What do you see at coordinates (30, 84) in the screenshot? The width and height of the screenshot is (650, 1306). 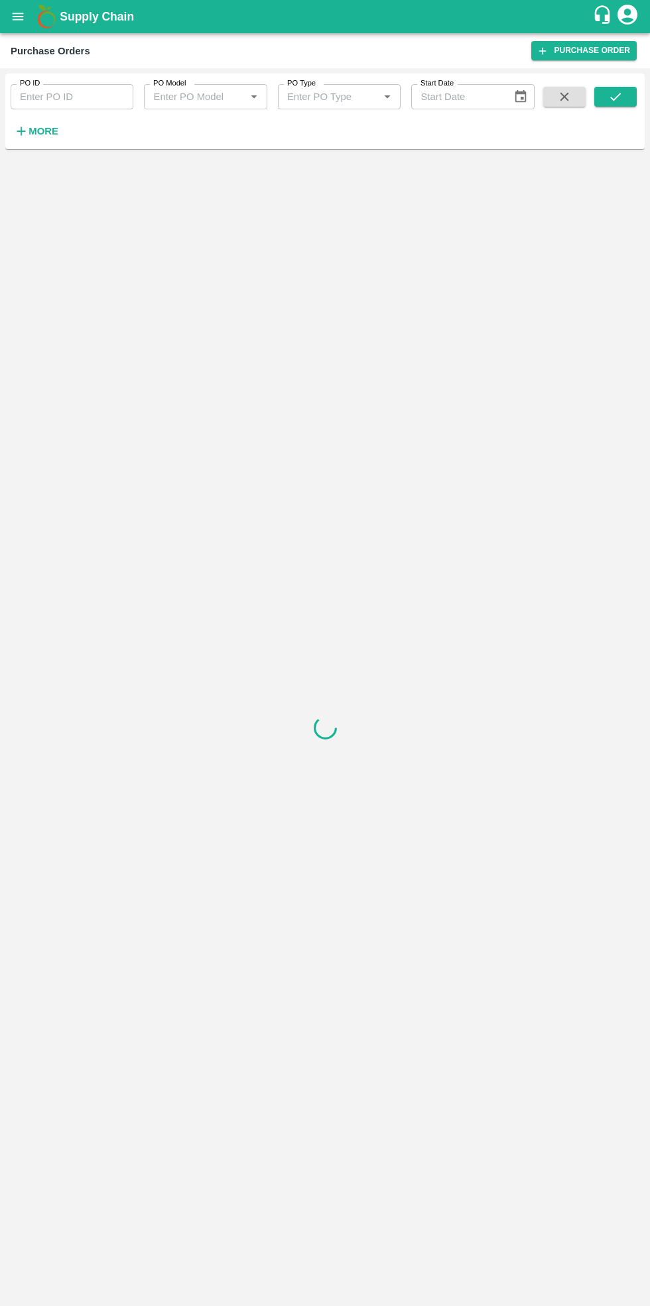 I see `label: PO ID` at bounding box center [30, 84].